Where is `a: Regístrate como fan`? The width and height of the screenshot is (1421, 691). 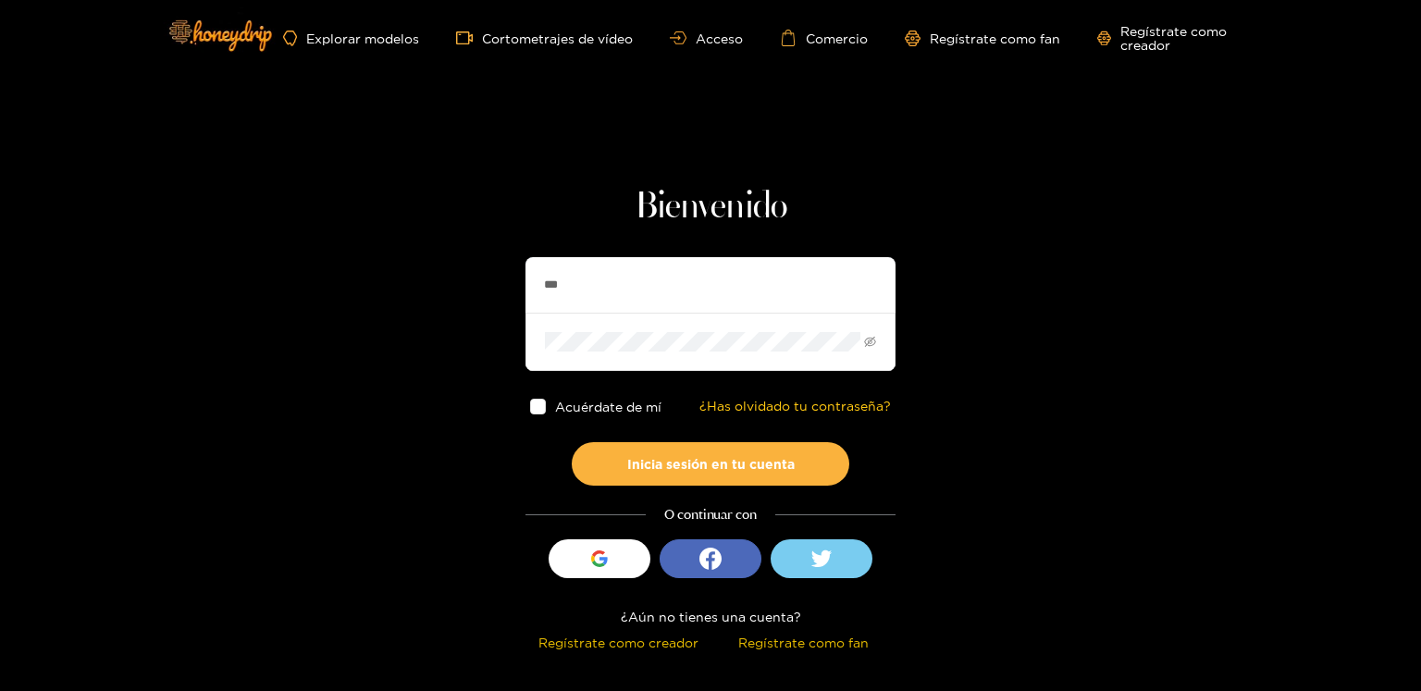 a: Regístrate como fan is located at coordinates (983, 38).